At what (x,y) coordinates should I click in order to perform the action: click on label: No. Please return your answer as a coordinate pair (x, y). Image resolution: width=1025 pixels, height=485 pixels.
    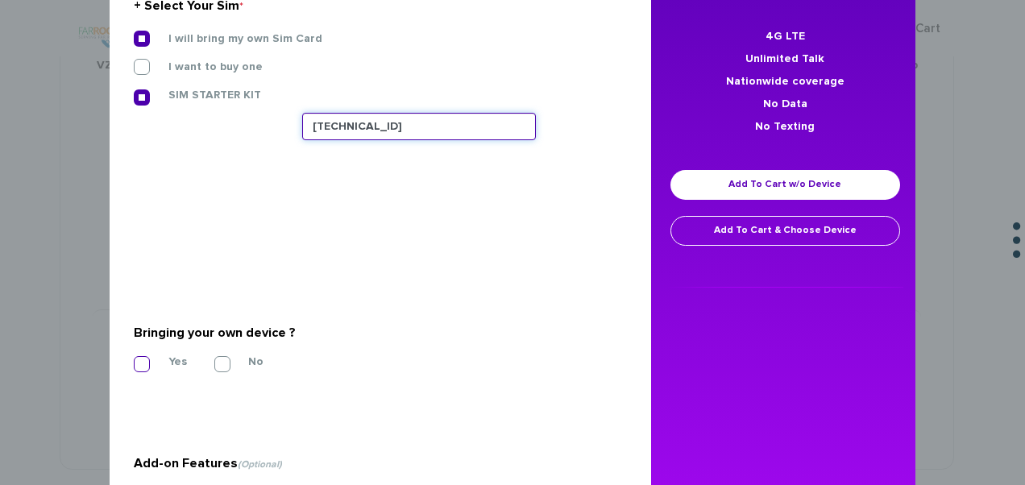
    Looking at the image, I should click on (243, 362).